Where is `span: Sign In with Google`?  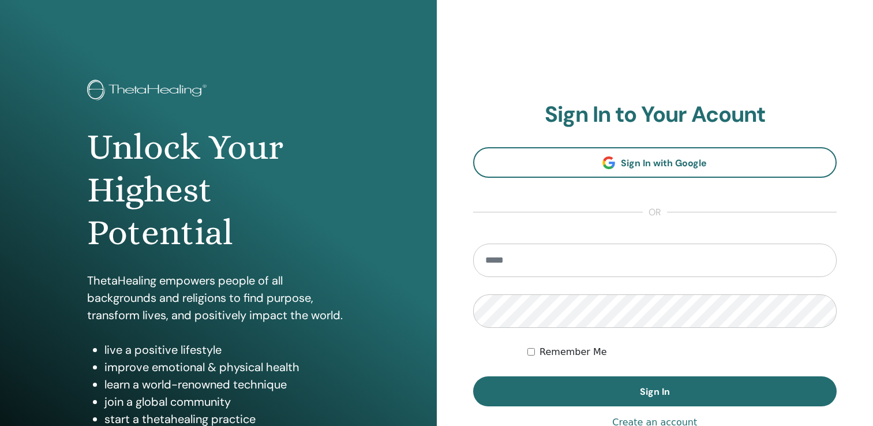 span: Sign In with Google is located at coordinates (663, 163).